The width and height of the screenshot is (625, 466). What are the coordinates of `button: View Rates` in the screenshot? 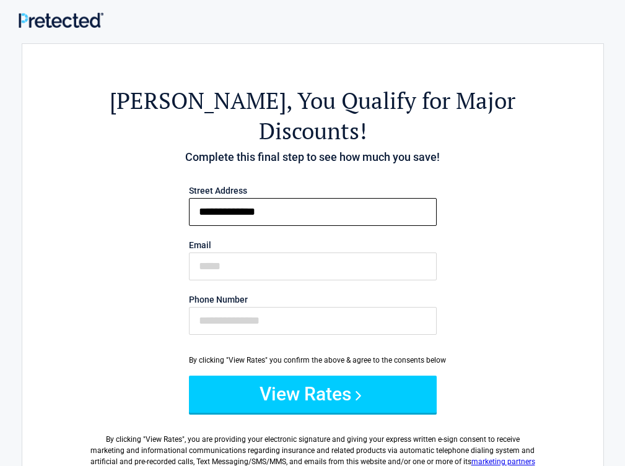 It's located at (313, 394).